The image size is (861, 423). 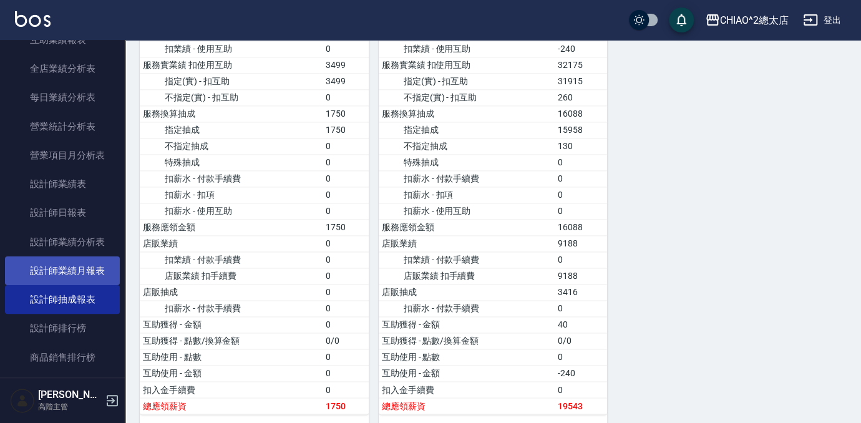 I want to click on button: CHIAO^2總太店, so click(x=747, y=20).